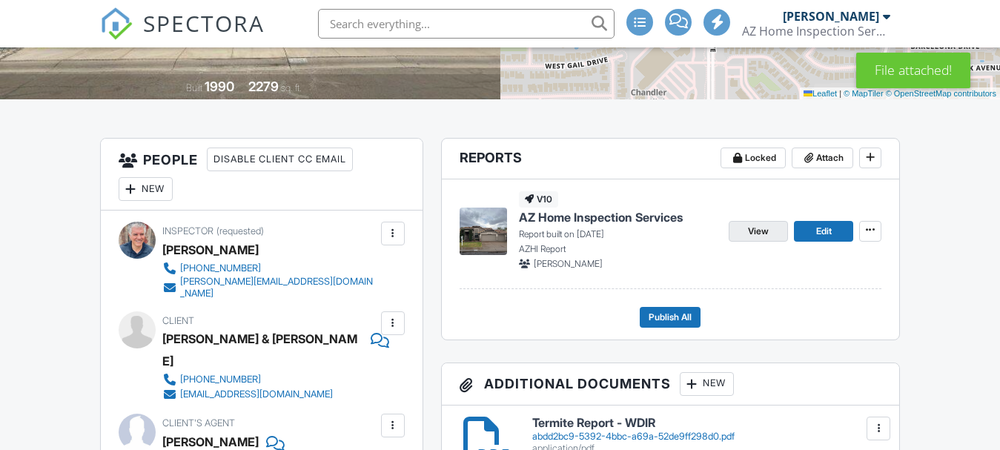 The width and height of the screenshot is (1000, 450). What do you see at coordinates (279, 159) in the screenshot?
I see `div: Disable Client CC Email` at bounding box center [279, 159].